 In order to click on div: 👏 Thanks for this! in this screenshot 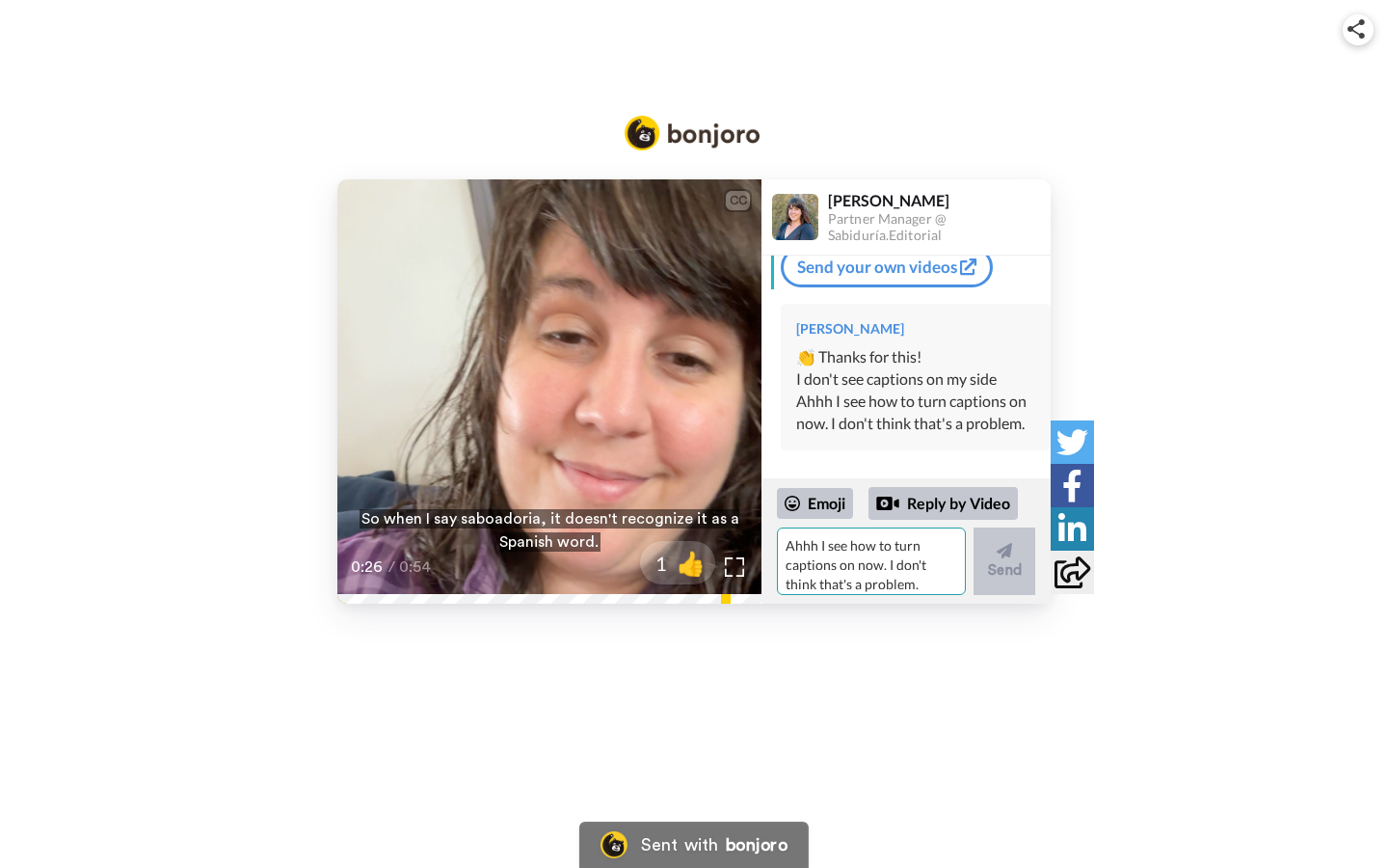, I will do `click(915, 357)`.